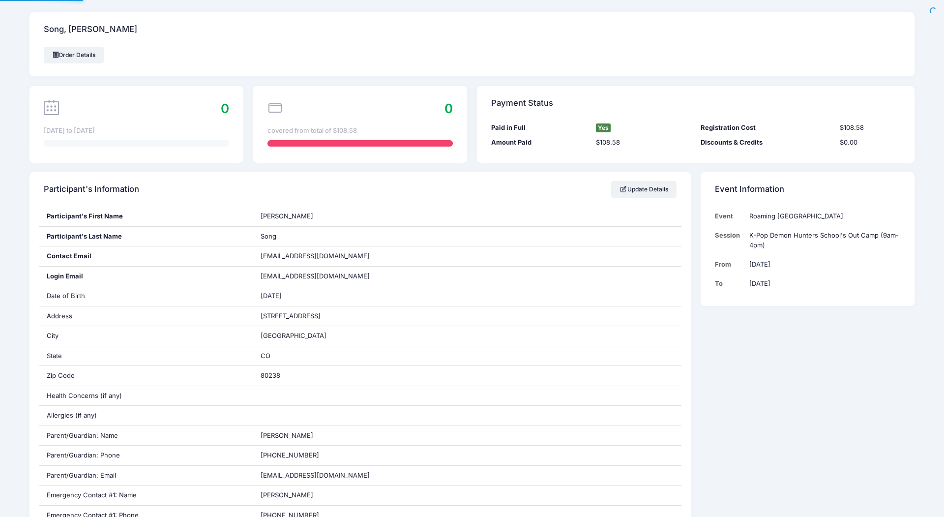  I want to click on div: Paid in Full, so click(538, 128).